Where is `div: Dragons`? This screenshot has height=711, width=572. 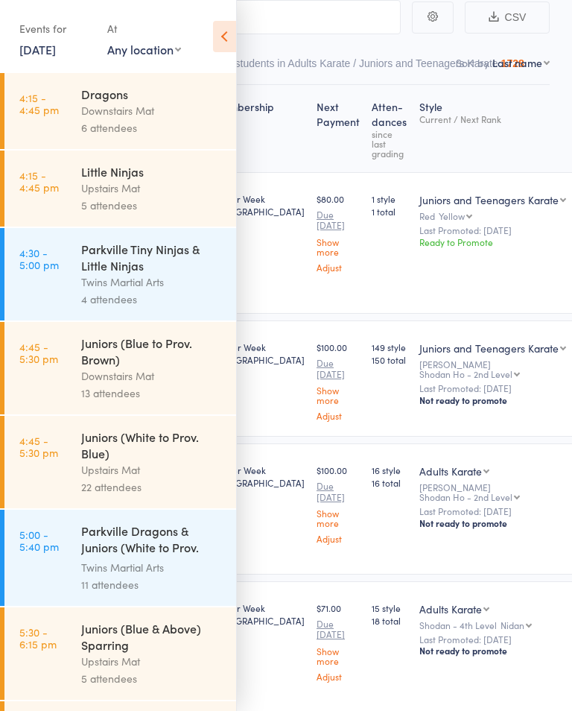
div: Dragons is located at coordinates (152, 94).